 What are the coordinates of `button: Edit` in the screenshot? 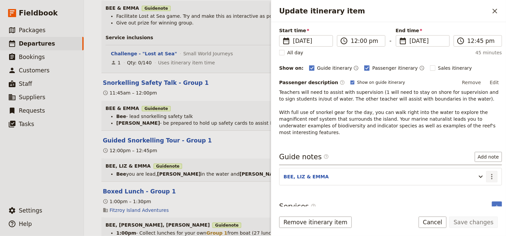 It's located at (494, 83).